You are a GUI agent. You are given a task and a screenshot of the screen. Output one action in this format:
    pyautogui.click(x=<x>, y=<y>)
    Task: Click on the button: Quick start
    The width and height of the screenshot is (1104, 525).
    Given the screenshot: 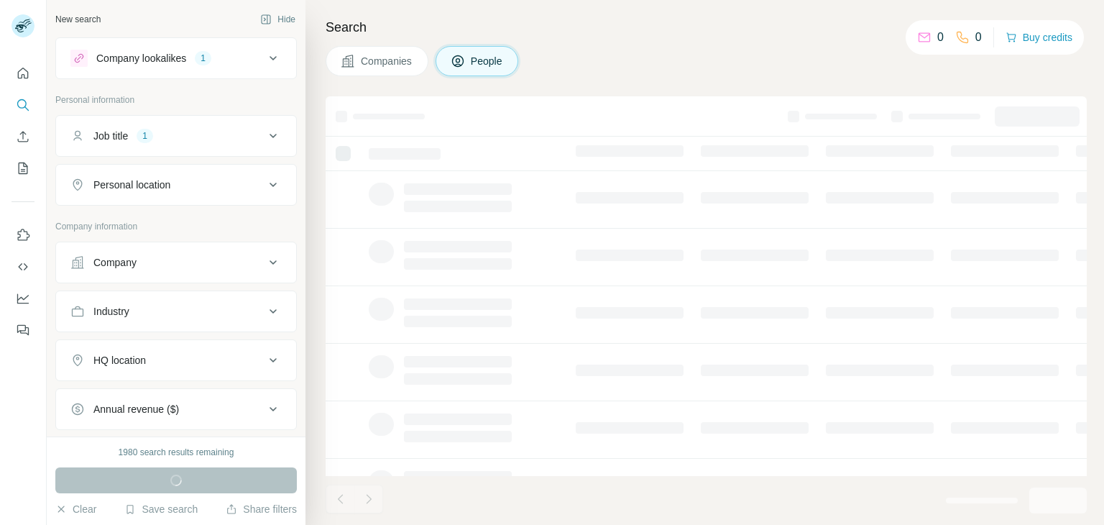 What is the action you would take?
    pyautogui.click(x=23, y=73)
    